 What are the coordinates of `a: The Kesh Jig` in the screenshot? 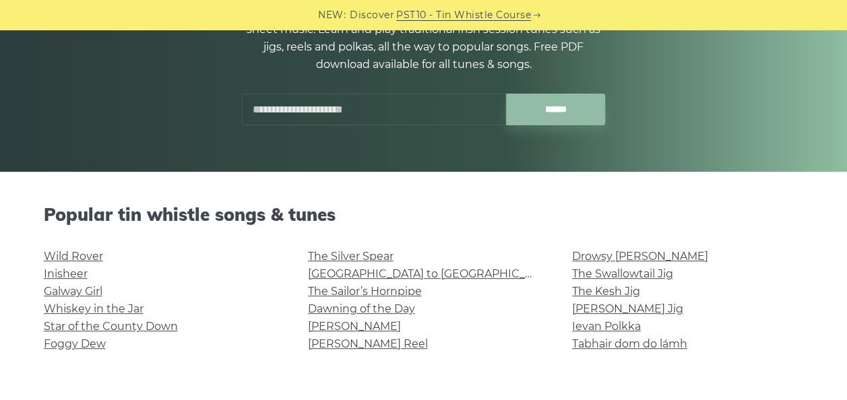 It's located at (606, 291).